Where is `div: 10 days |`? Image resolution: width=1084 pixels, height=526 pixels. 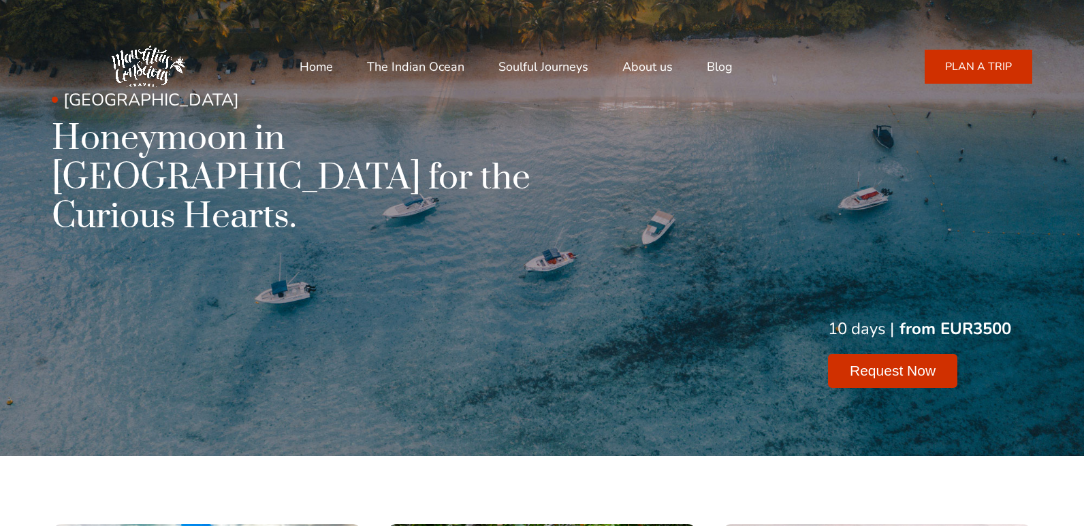 div: 10 days | is located at coordinates (861, 330).